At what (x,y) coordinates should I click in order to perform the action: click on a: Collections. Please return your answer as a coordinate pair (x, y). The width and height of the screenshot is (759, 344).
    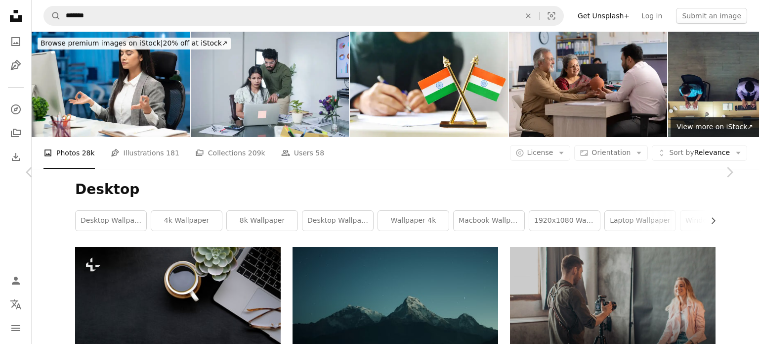
    Looking at the image, I should click on (16, 133).